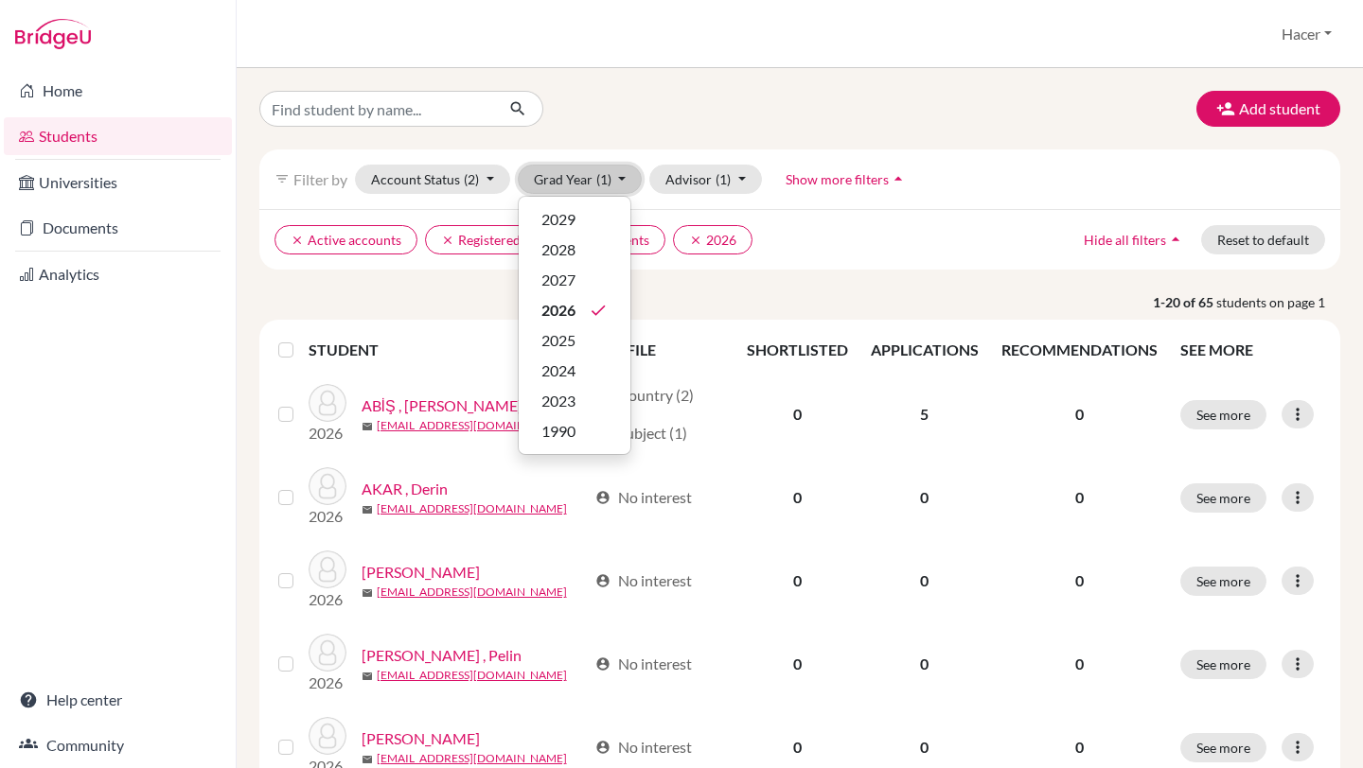  What do you see at coordinates (117, 136) in the screenshot?
I see `a: Students` at bounding box center [117, 136].